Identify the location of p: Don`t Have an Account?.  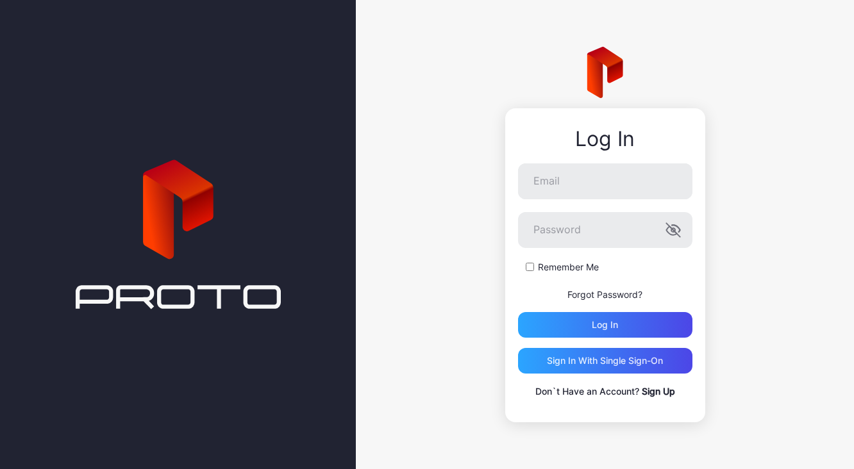
(605, 392).